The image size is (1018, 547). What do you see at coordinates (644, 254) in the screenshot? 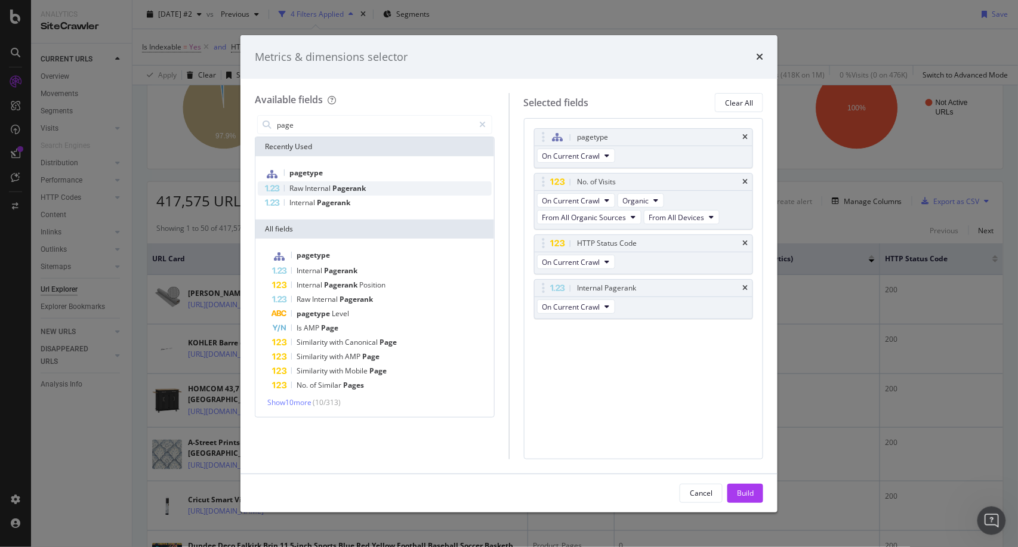
I see `div: HTTP Status CodetimesOn Current Crawl` at bounding box center [644, 254].